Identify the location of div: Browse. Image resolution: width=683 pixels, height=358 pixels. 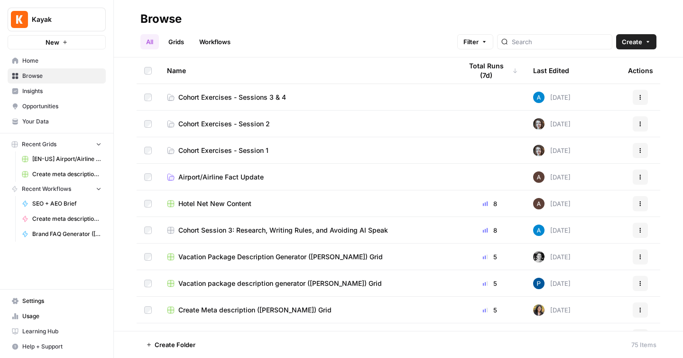
(161, 19).